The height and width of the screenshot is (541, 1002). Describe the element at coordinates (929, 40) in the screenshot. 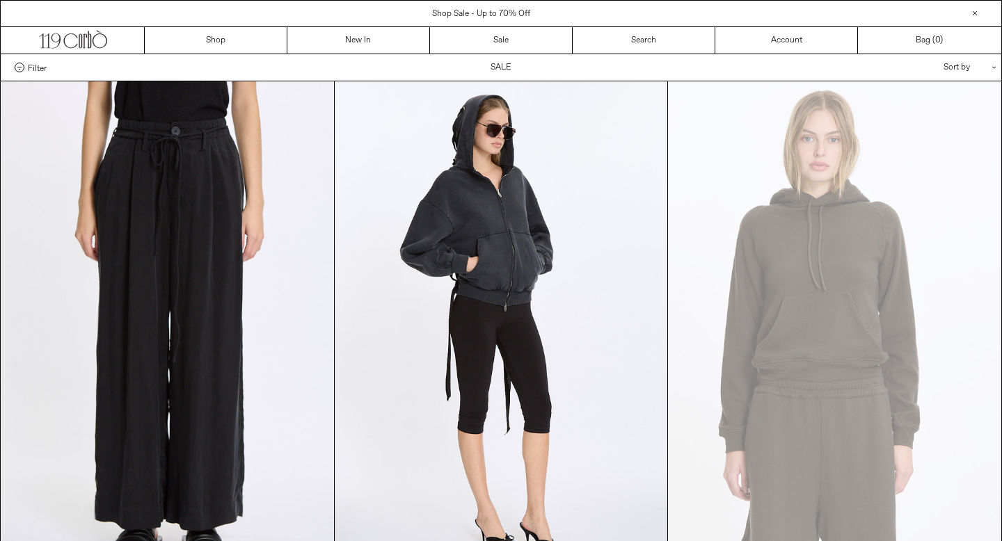

I see `a: Bag ()` at that location.